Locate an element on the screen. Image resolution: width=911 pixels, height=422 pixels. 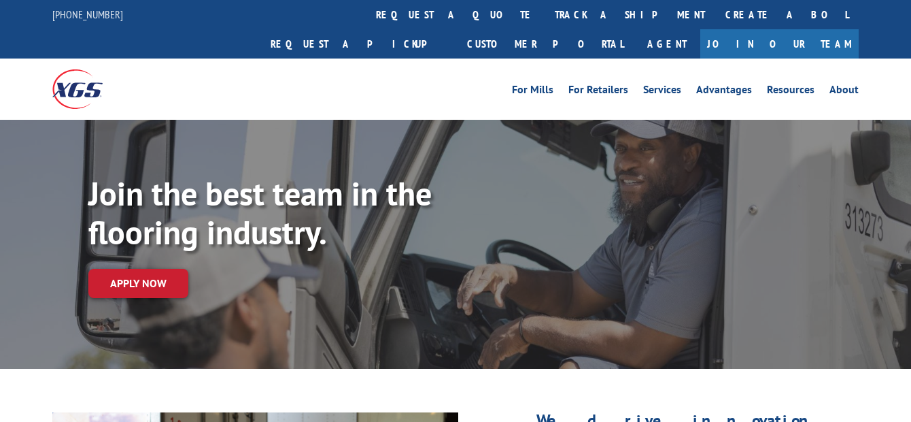
a: Advantages is located at coordinates (724, 92).